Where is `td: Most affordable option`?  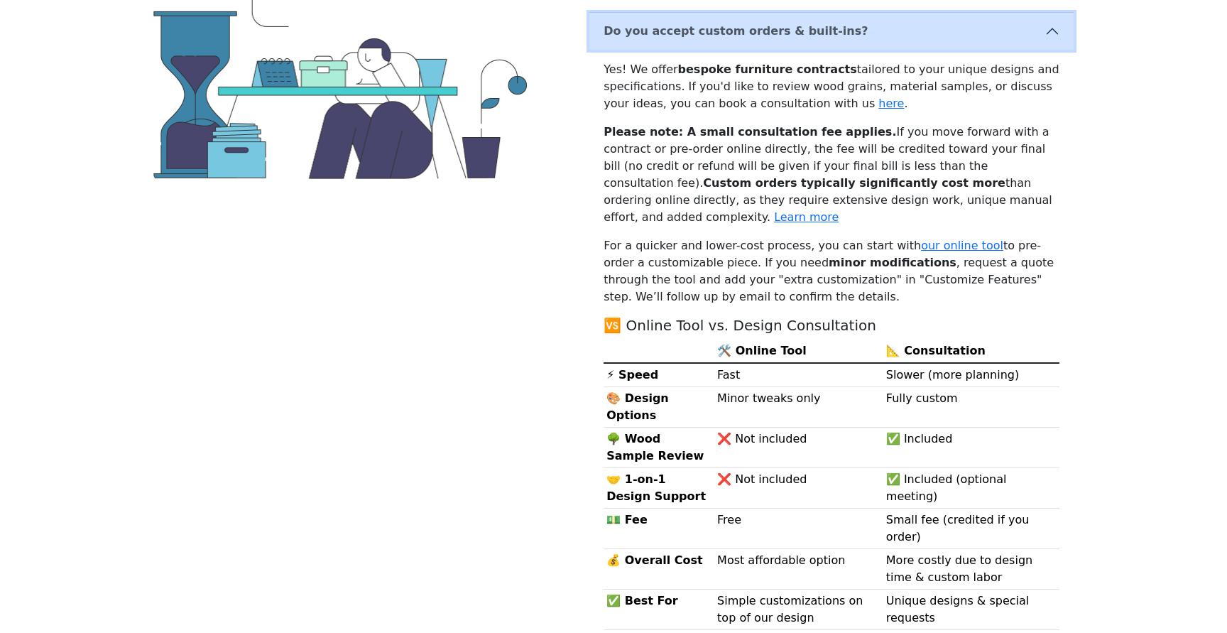 td: Most affordable option is located at coordinates (799, 568).